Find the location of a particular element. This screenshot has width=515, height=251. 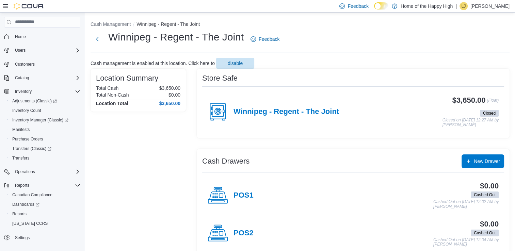

div: Laura Jenkinson is located at coordinates (463, 6).